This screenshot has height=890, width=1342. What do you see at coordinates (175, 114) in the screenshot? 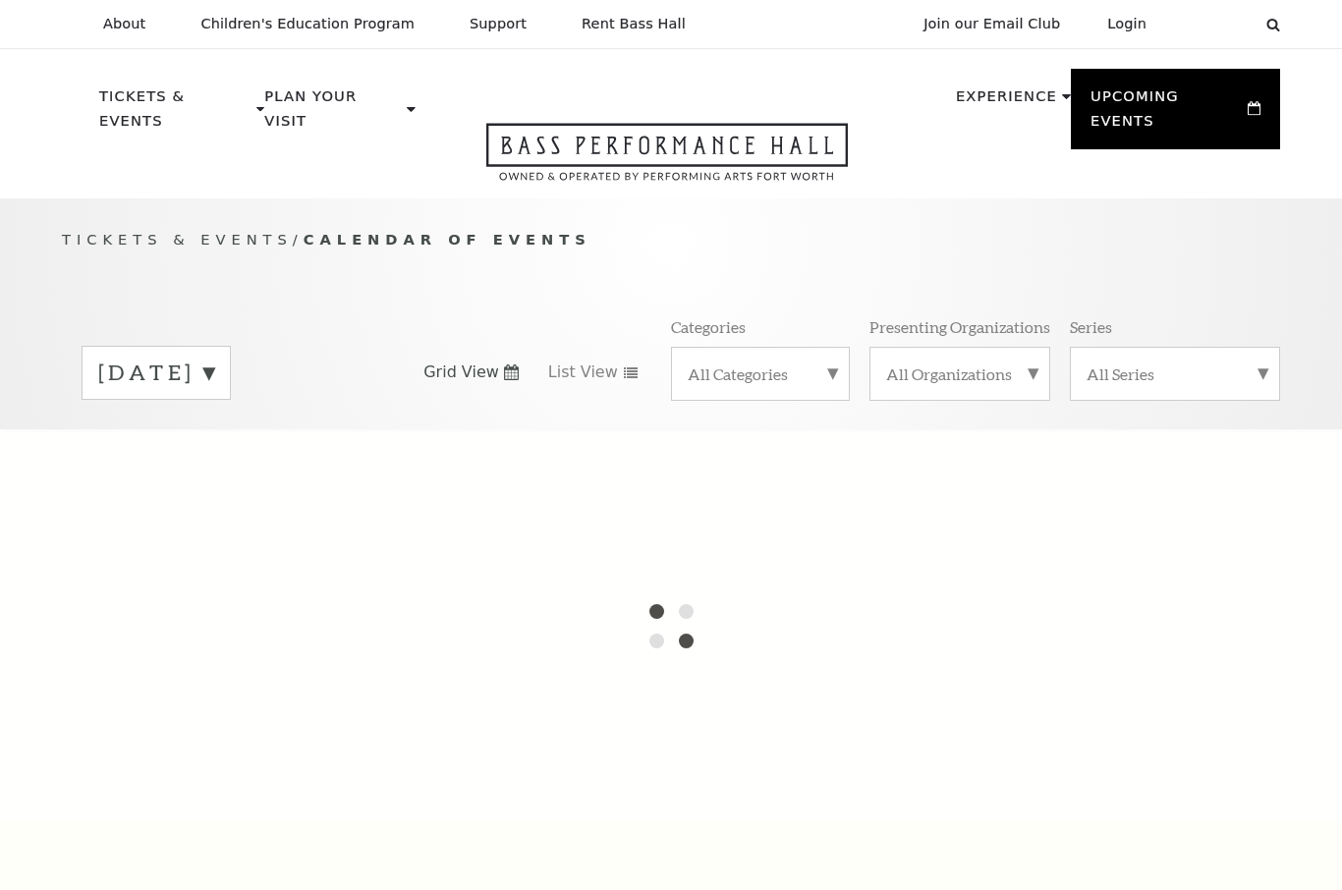
I see `p: Tickets & Events` at bounding box center [175, 114].